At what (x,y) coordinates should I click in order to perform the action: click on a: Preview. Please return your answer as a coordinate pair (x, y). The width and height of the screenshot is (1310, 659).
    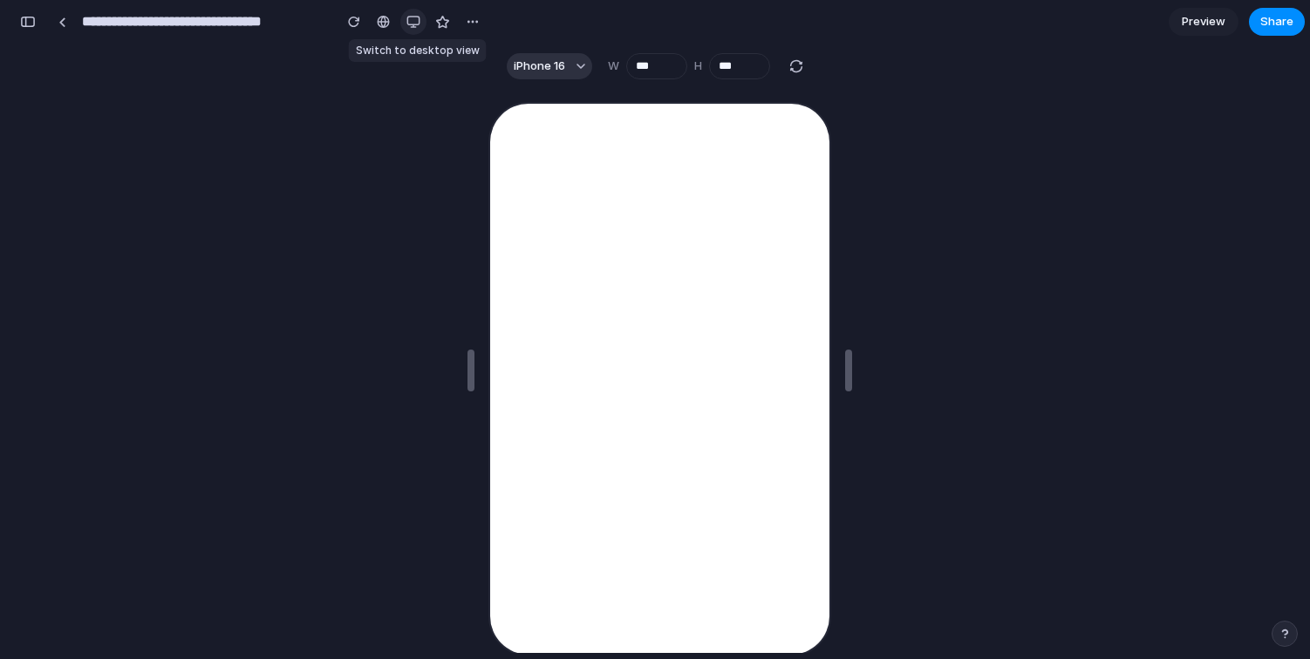
    Looking at the image, I should click on (1203, 22).